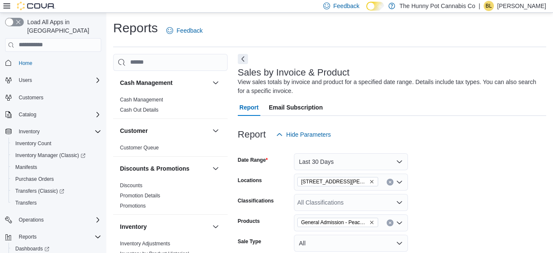 The image size is (553, 253). Describe the element at coordinates (170, 198) in the screenshot. I see `div: Discounts & Promotions` at that location.